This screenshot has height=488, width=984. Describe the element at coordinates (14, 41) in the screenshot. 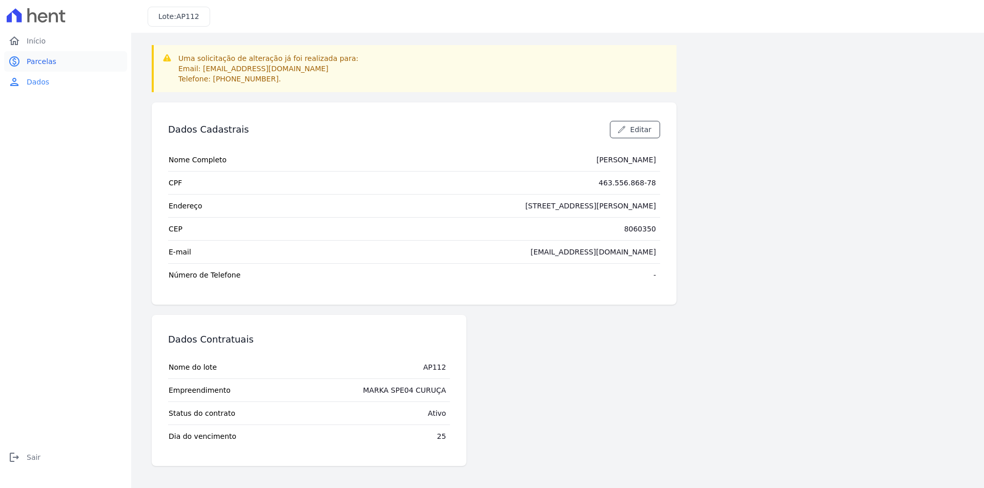

I see `i: home` at that location.